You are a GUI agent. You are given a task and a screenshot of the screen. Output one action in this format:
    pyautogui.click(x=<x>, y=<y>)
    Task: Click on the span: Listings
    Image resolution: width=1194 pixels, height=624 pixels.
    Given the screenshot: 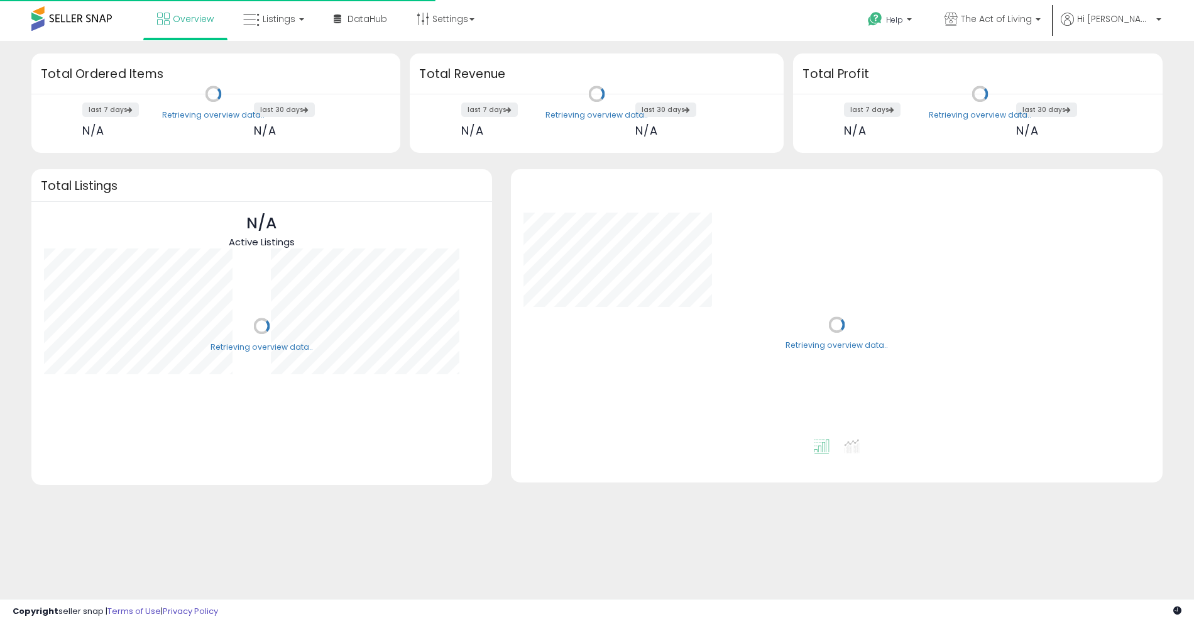 What is the action you would take?
    pyautogui.click(x=279, y=19)
    